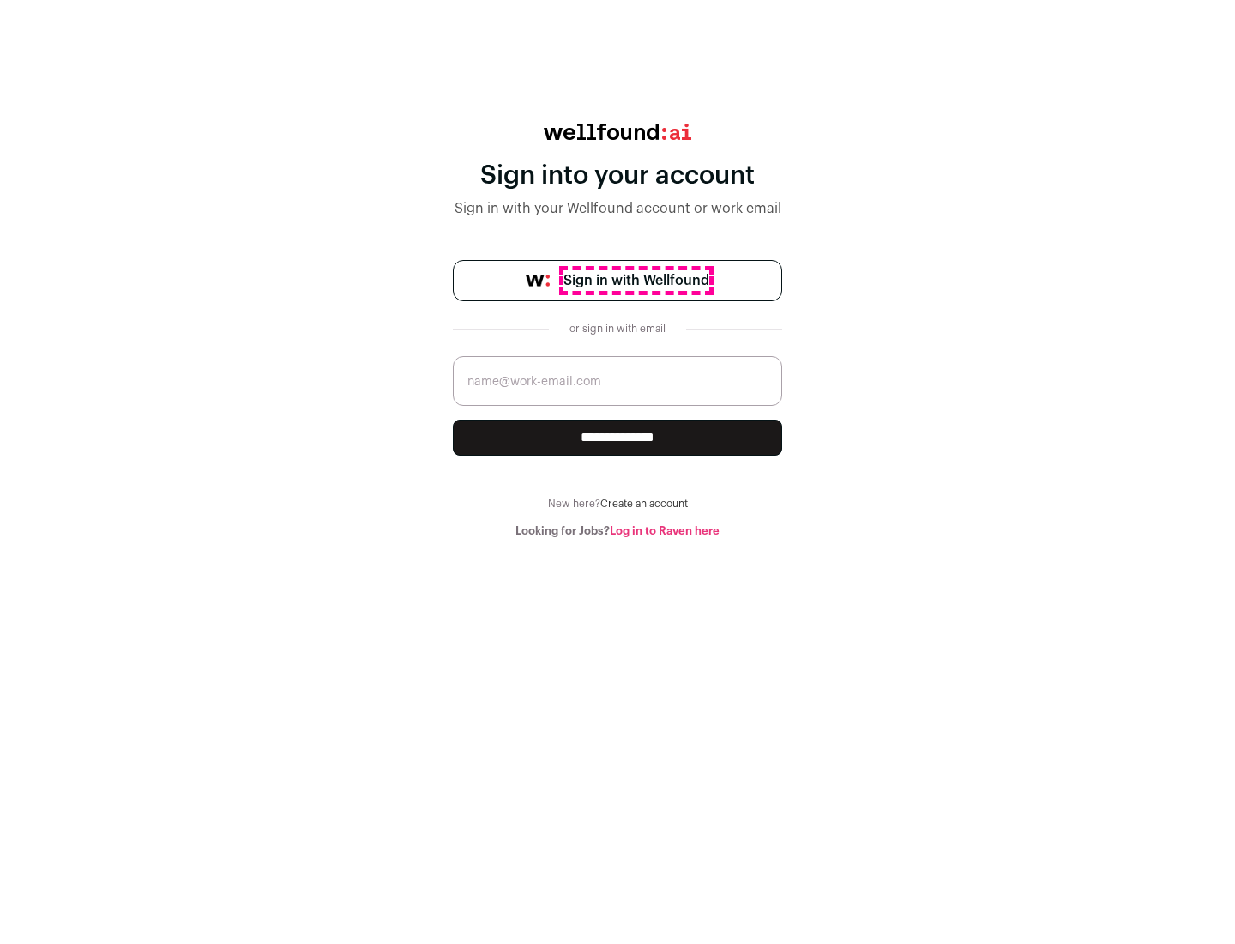 The image size is (1235, 944). Describe the element at coordinates (618, 208) in the screenshot. I see `div: Sign in with your Wellfound account or work email` at that location.